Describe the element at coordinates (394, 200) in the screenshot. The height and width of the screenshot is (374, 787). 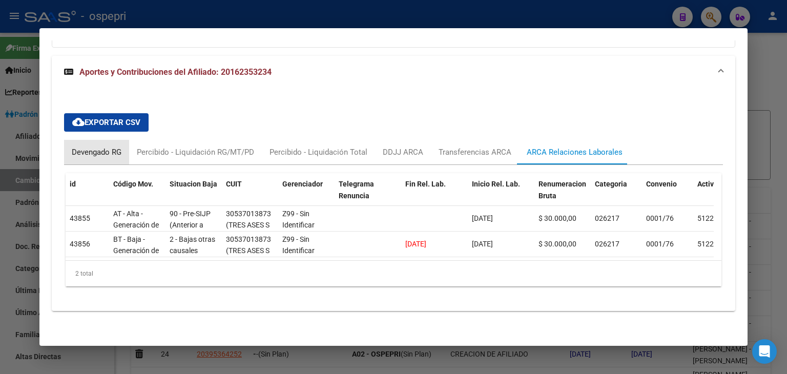
I see `div: Aportes y Contribuciones del Afiliado: 20162353234` at that location.